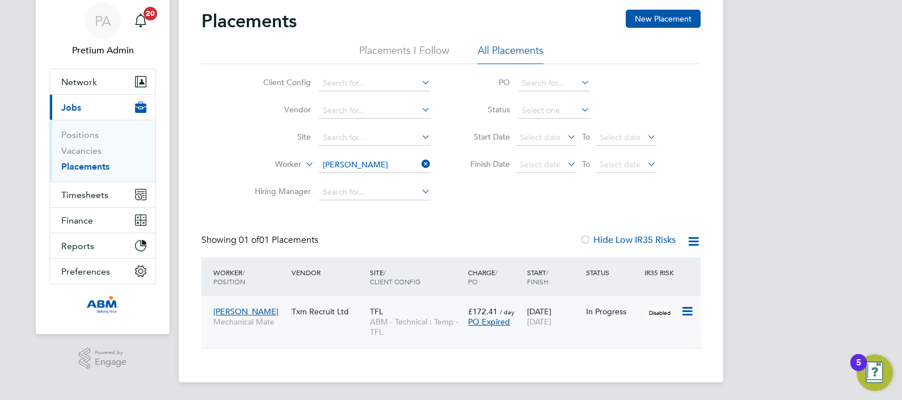  What do you see at coordinates (249, 240) in the screenshot?
I see `span: 01 of` at bounding box center [249, 240].